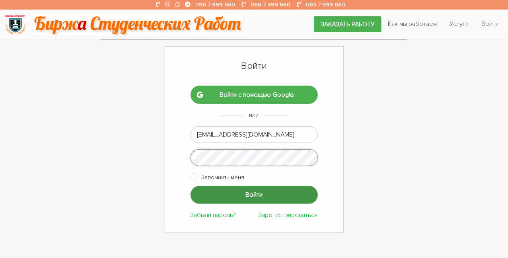 Image resolution: width=508 pixels, height=258 pixels. I want to click on input: Адрес электронной почты, so click(254, 134).